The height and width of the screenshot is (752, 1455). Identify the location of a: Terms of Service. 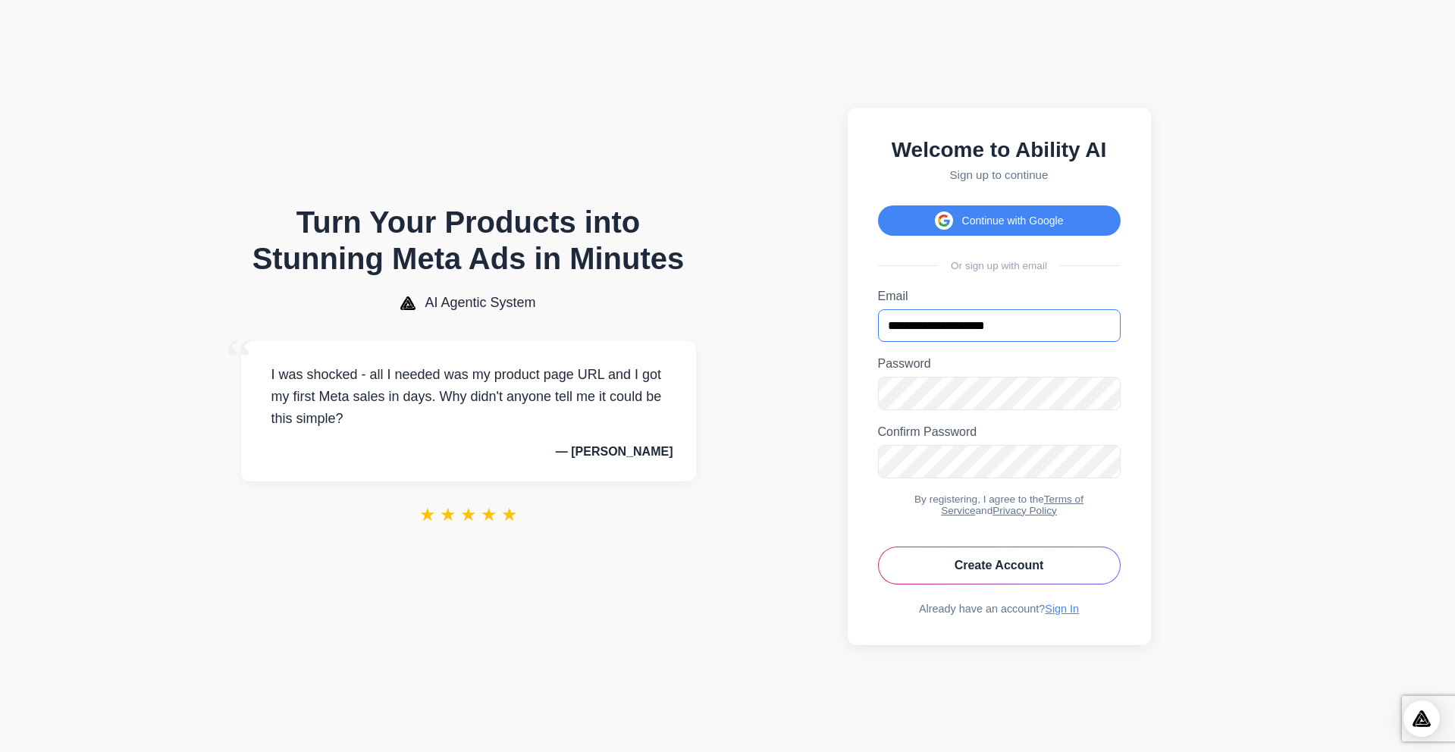
(1012, 505).